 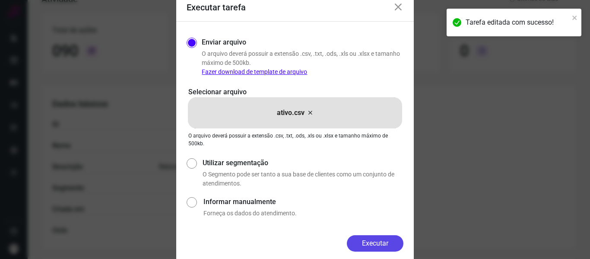 I want to click on div: Tarefa editada com sucesso!, so click(x=518, y=22).